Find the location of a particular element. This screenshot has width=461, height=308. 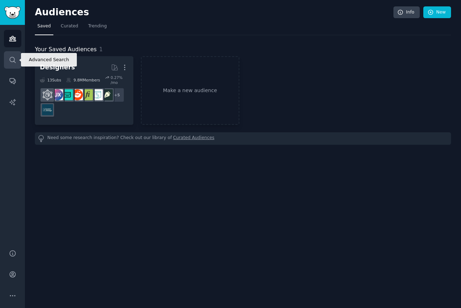

img: learndesign is located at coordinates (47, 109).